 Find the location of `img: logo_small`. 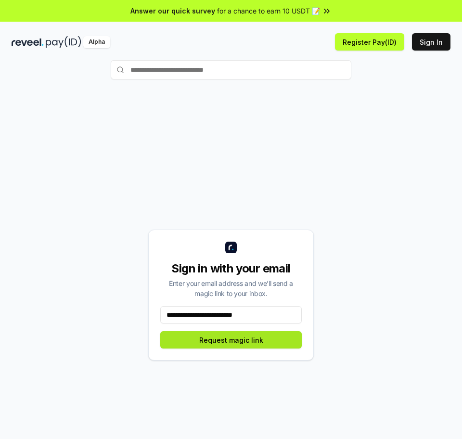

img: logo_small is located at coordinates (231, 247).